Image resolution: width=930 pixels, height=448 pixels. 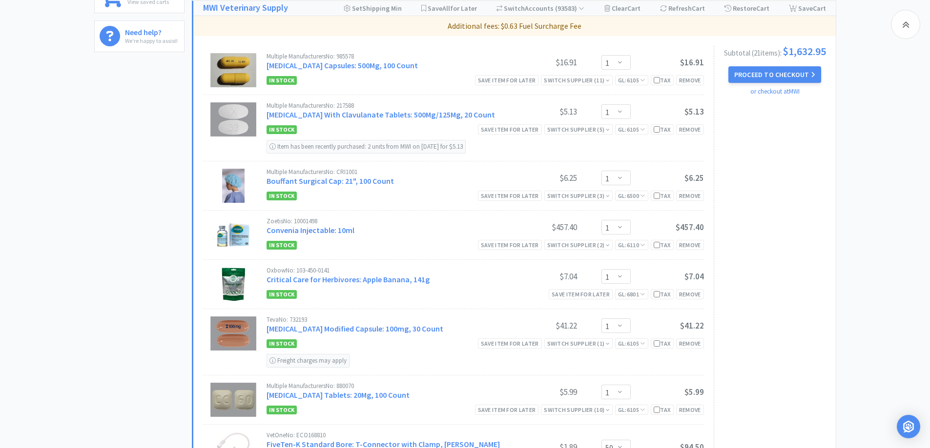 I want to click on div: $7.04, so click(x=540, y=277).